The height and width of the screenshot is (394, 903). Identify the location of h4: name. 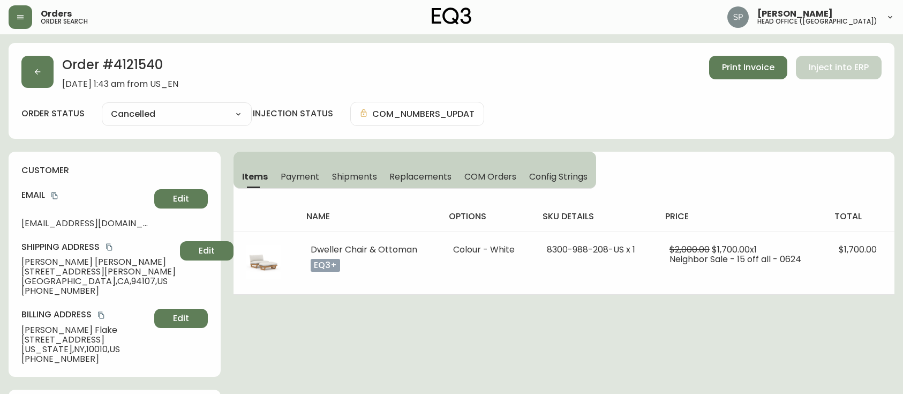
(369, 216).